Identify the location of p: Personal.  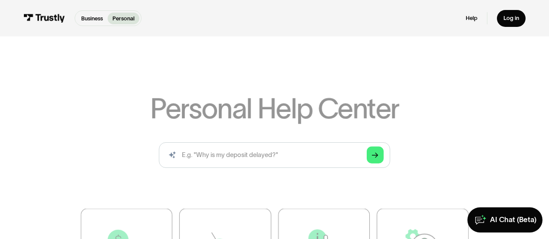
(123, 18).